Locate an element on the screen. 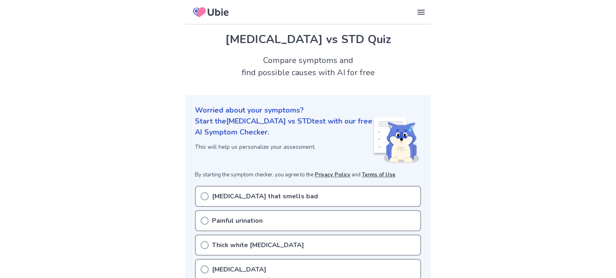 This screenshot has height=278, width=616. p: Worried about your symptoms? is located at coordinates (308, 110).